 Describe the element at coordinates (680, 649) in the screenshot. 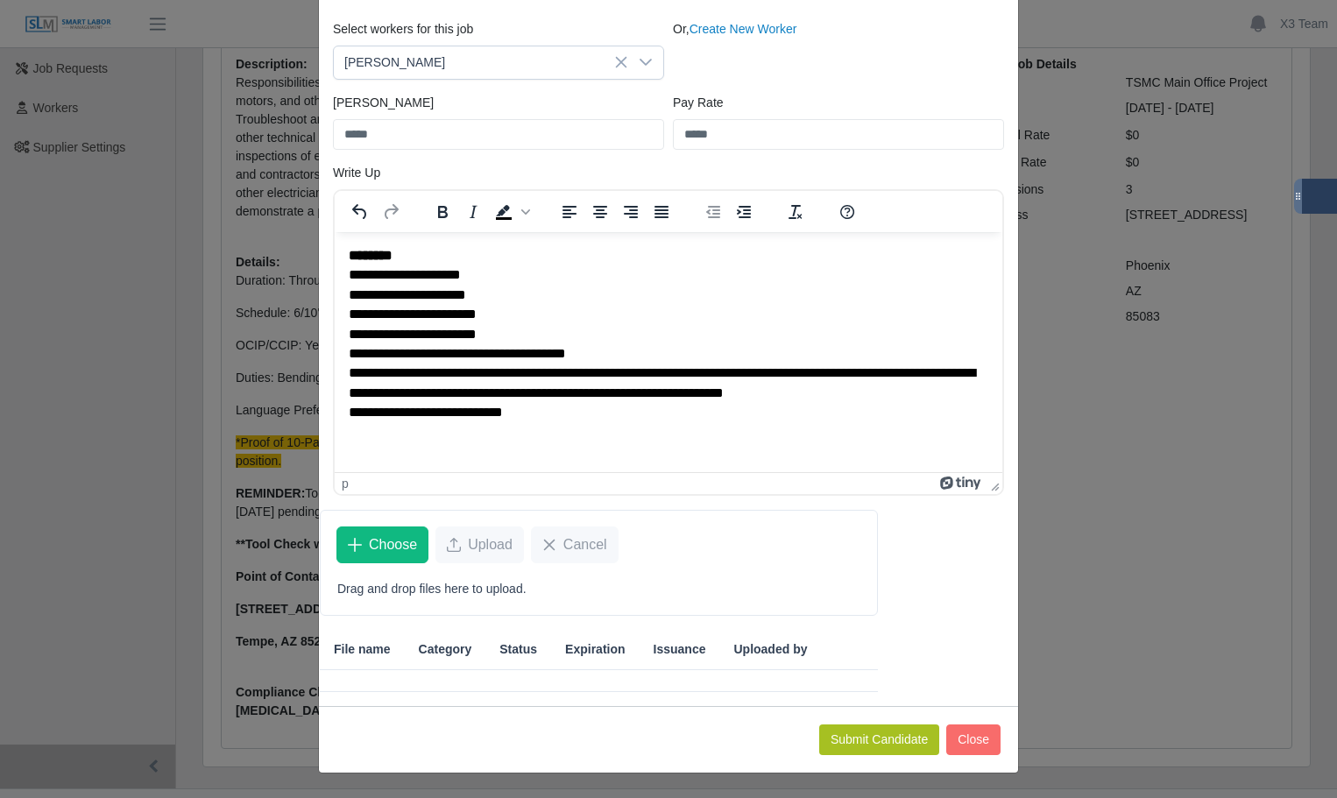

I see `span: Issuance` at that location.